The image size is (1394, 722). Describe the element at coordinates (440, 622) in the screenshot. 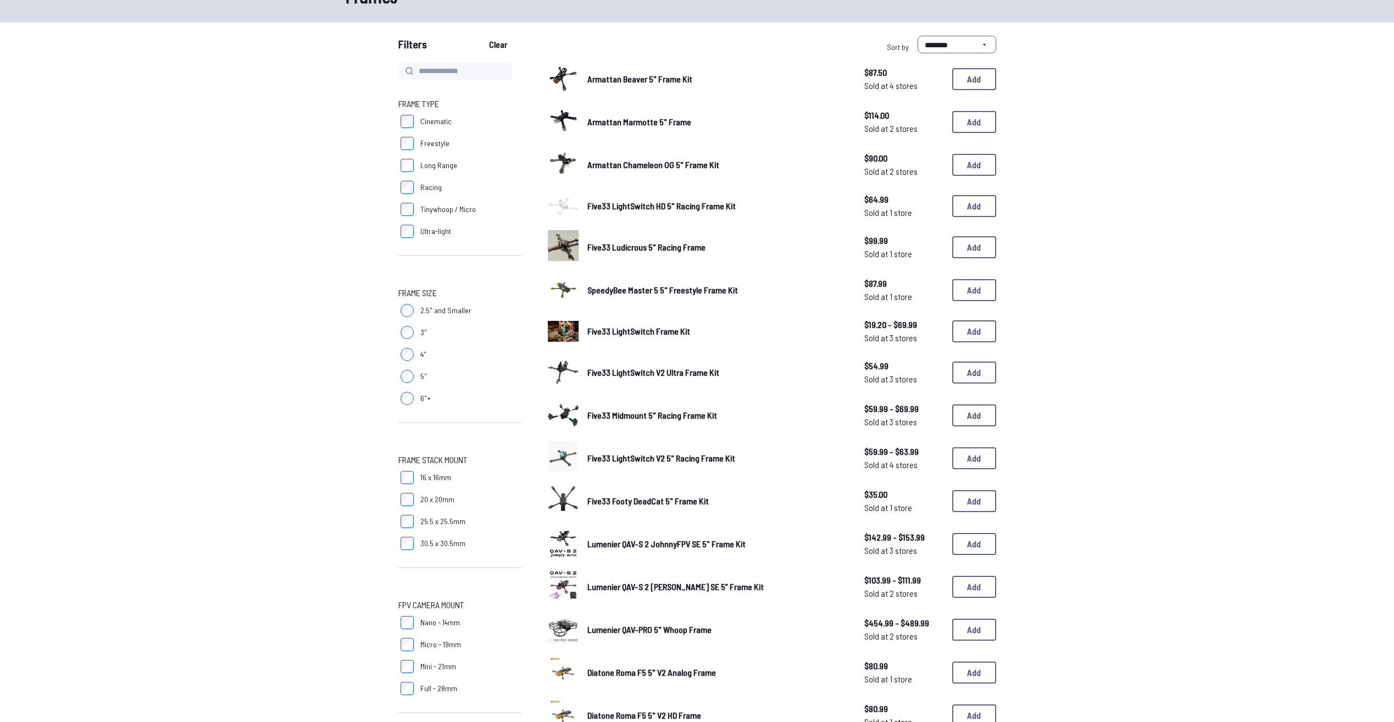

I see `span: Nano - 14mm` at that location.